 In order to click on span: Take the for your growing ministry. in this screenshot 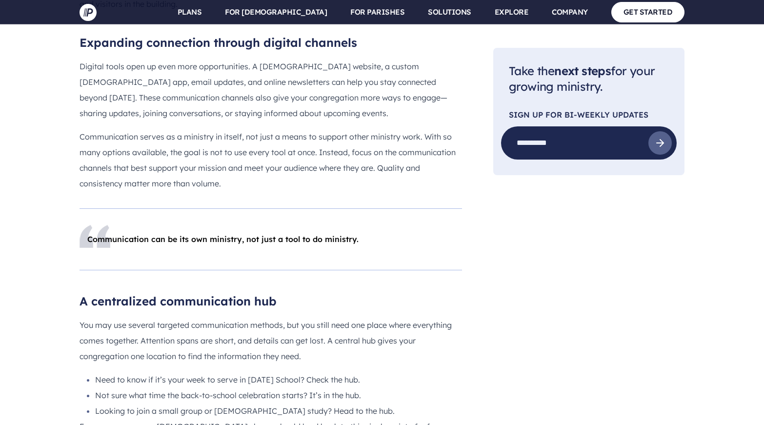, I will do `click(582, 79)`.